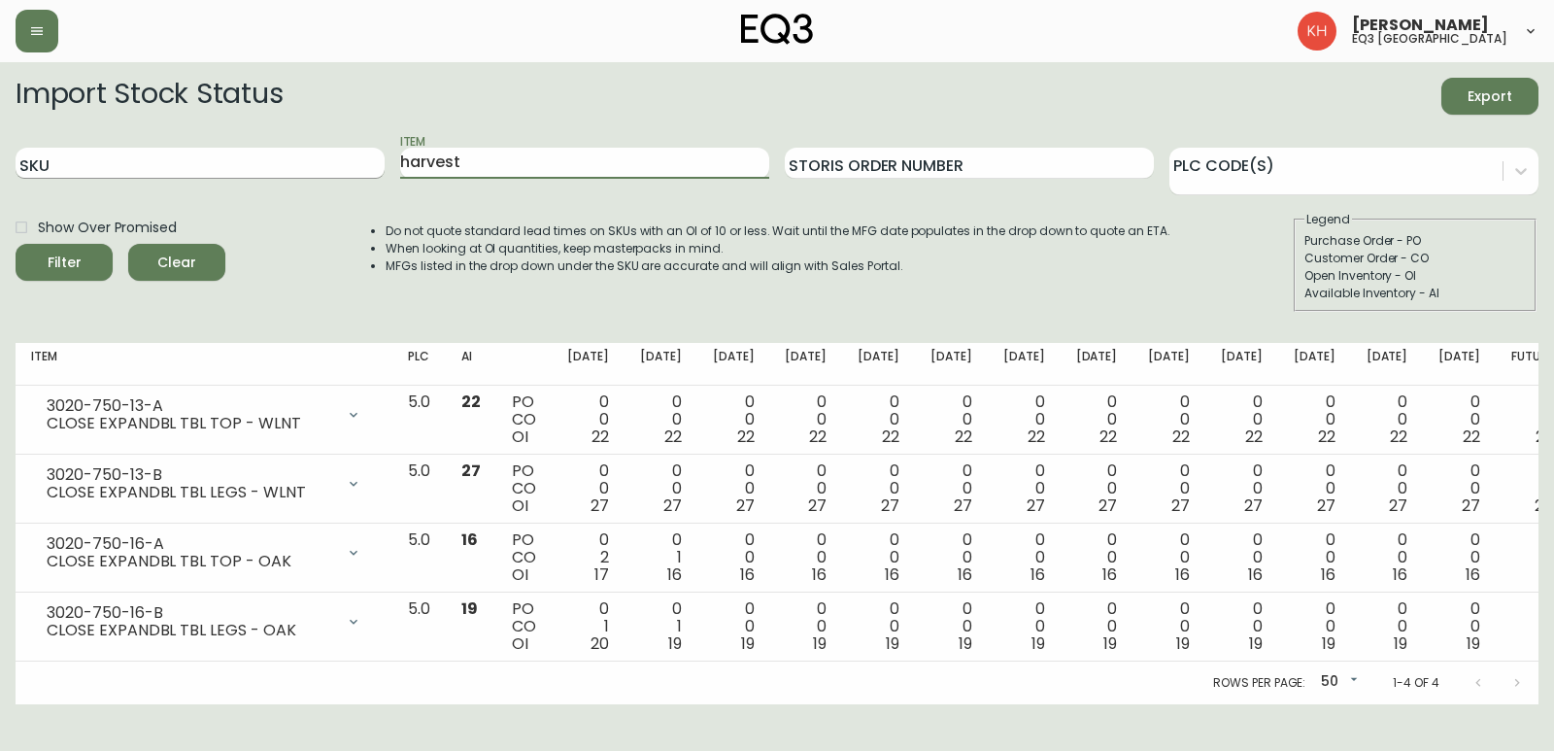  I want to click on button: Export, so click(1490, 96).